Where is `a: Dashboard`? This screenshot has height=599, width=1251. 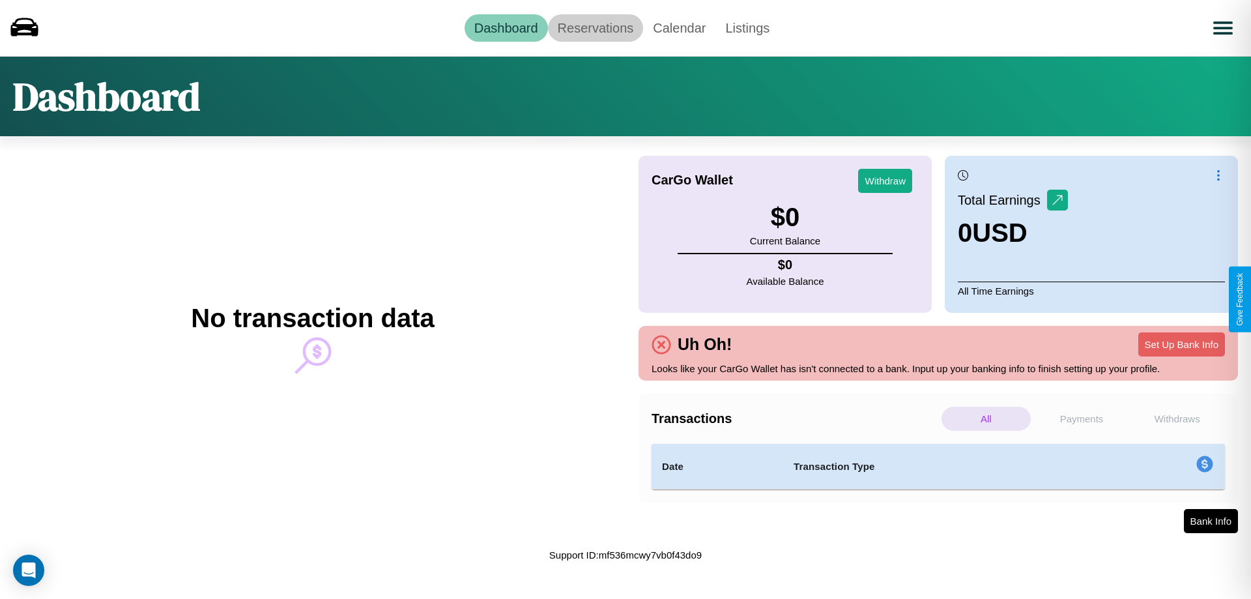
a: Dashboard is located at coordinates (506, 28).